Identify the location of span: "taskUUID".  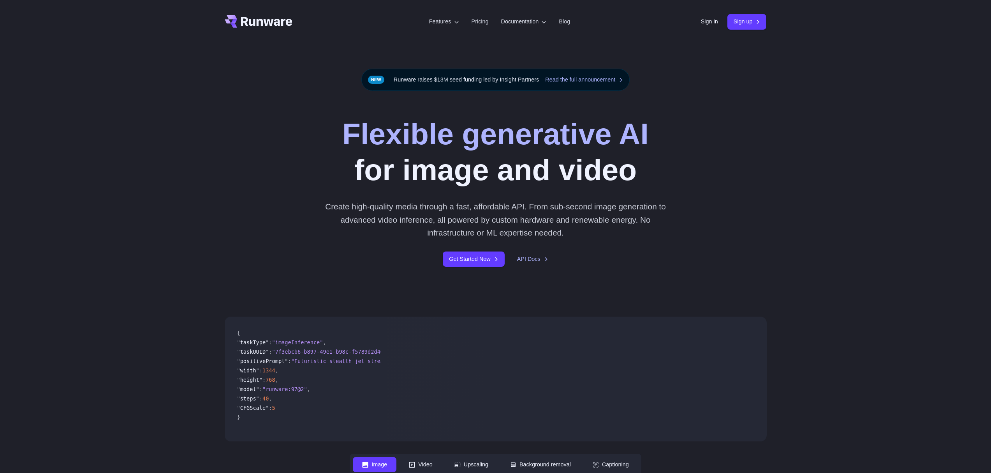
(253, 351).